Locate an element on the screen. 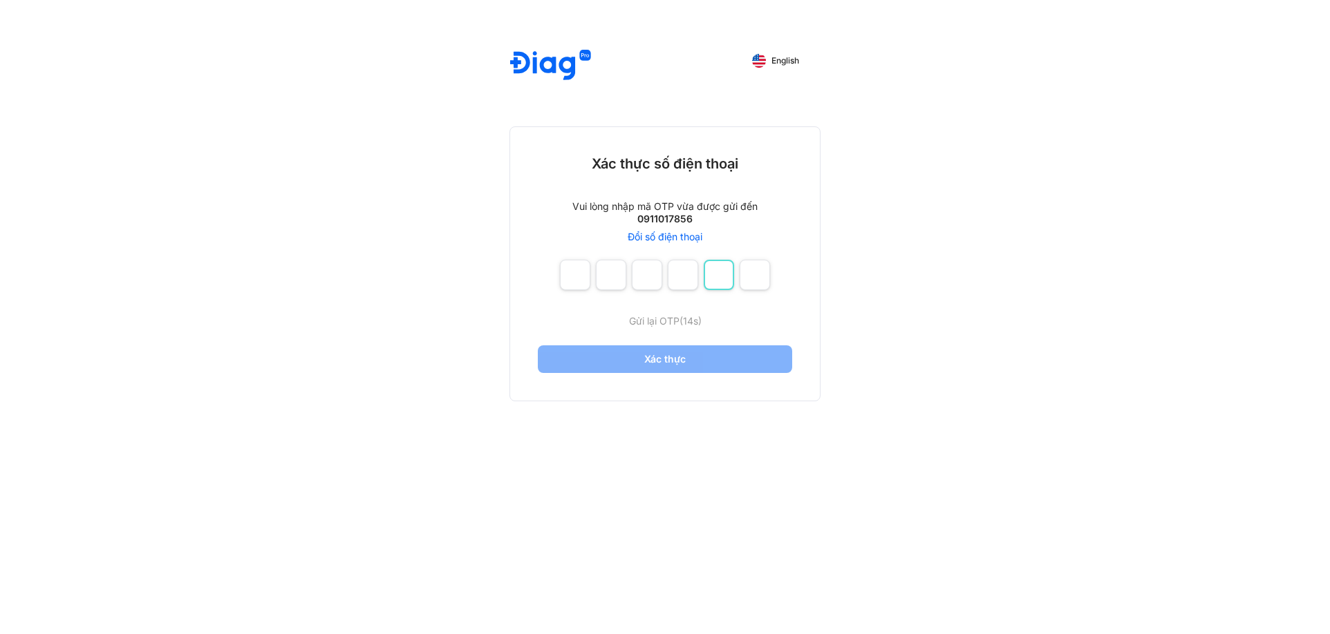 This screenshot has height=634, width=1330. button: English is located at coordinates (775, 61).